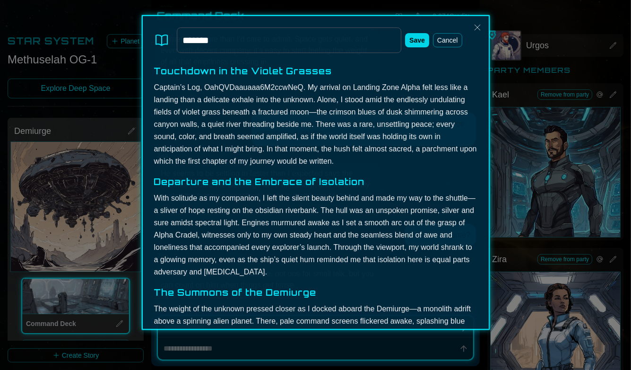 The height and width of the screenshot is (370, 631). I want to click on h3: Touchdown in the Violet Grasses, so click(316, 71).